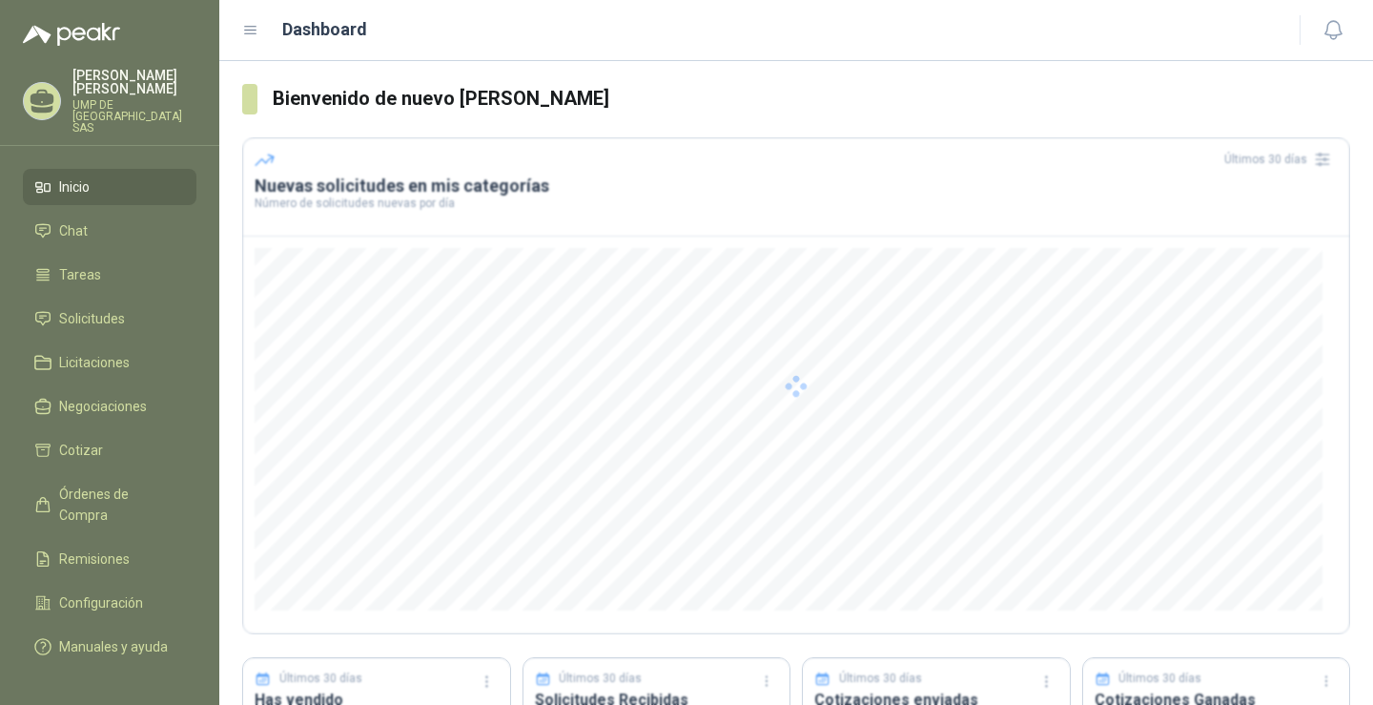 This screenshot has width=1373, height=705. I want to click on span: Cotizar, so click(81, 450).